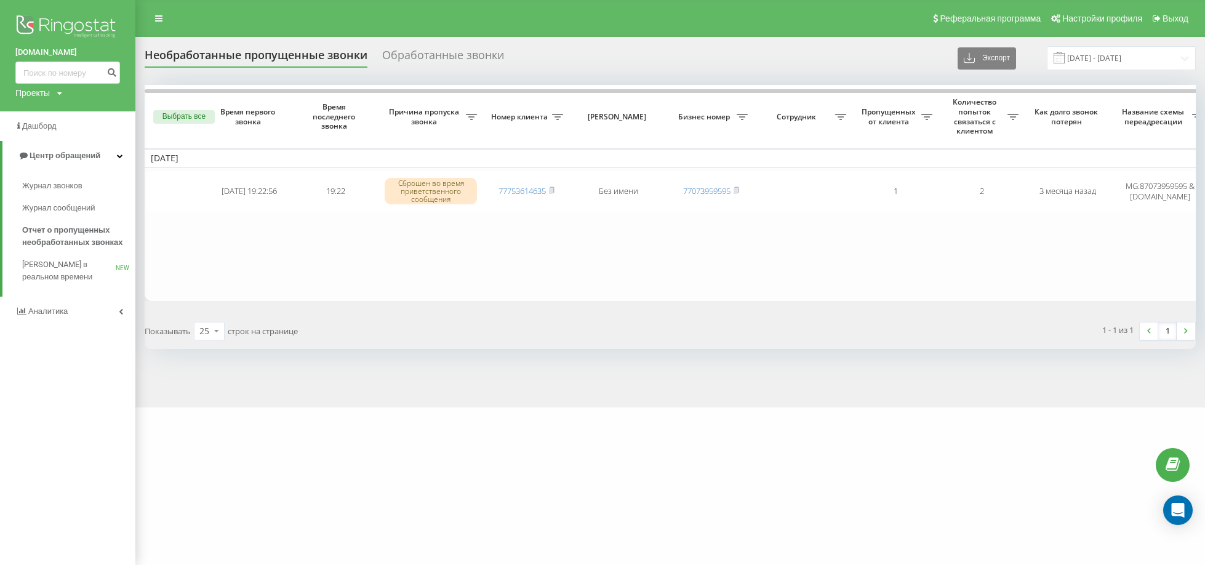  What do you see at coordinates (204, 331) in the screenshot?
I see `div: 25` at bounding box center [204, 331].